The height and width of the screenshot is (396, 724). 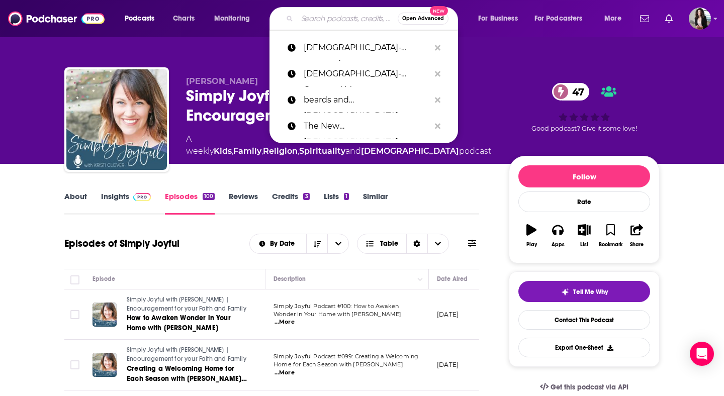 I want to click on div: Sort Direction, so click(x=417, y=244).